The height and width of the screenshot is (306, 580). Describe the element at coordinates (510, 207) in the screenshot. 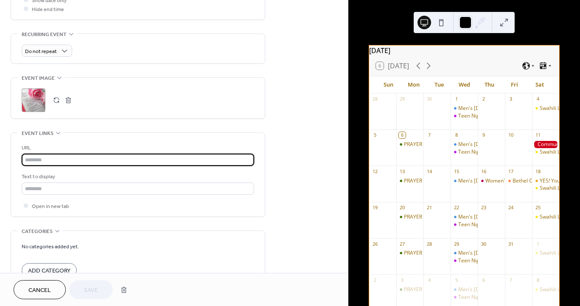

I see `div: 24` at that location.